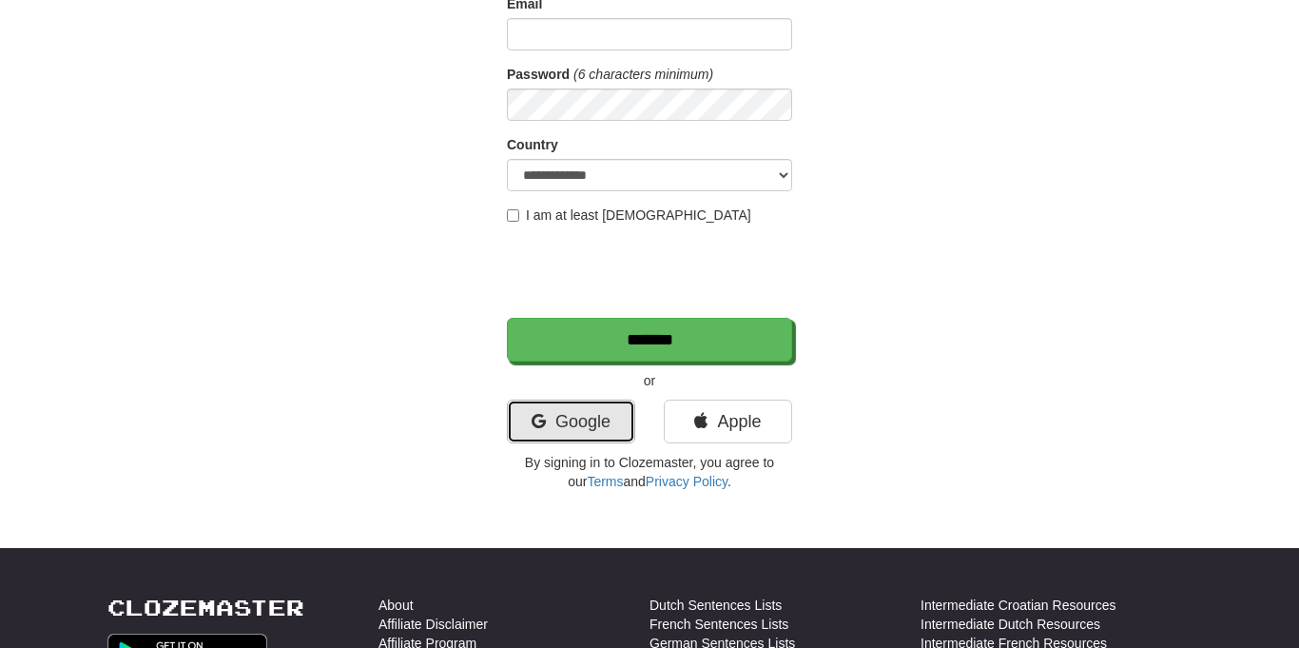 The height and width of the screenshot is (648, 1299). Describe the element at coordinates (1010, 624) in the screenshot. I see `a: Intermediate Dutch Resources` at that location.